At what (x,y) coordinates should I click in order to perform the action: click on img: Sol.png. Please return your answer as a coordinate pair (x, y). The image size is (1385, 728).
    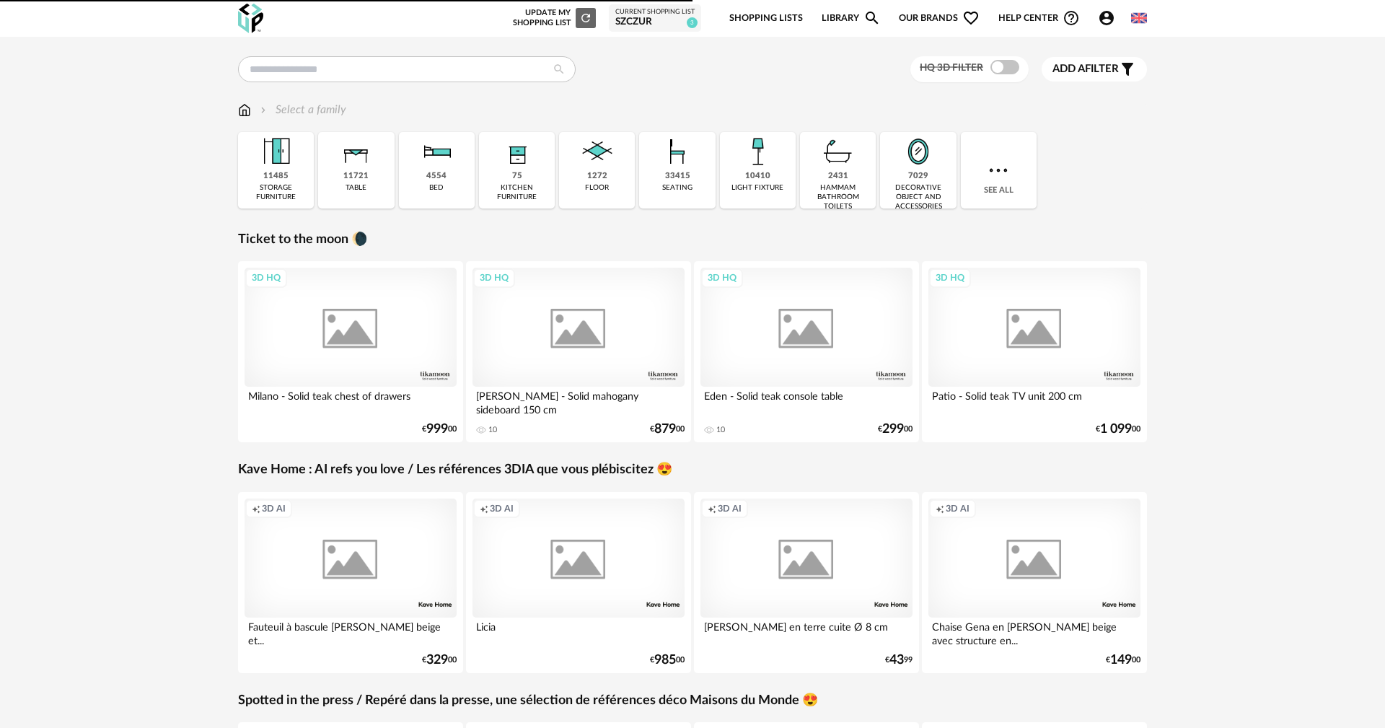
    Looking at the image, I should click on (597, 151).